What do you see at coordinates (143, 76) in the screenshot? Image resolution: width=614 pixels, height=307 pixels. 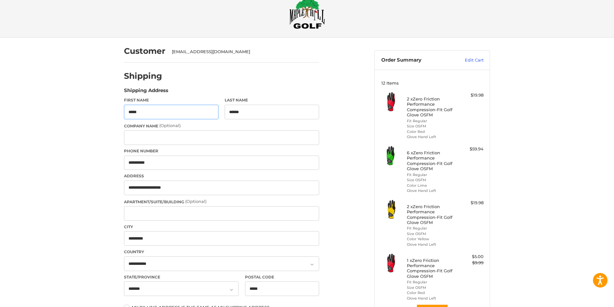 I see `h2: Shipping` at bounding box center [143, 76].